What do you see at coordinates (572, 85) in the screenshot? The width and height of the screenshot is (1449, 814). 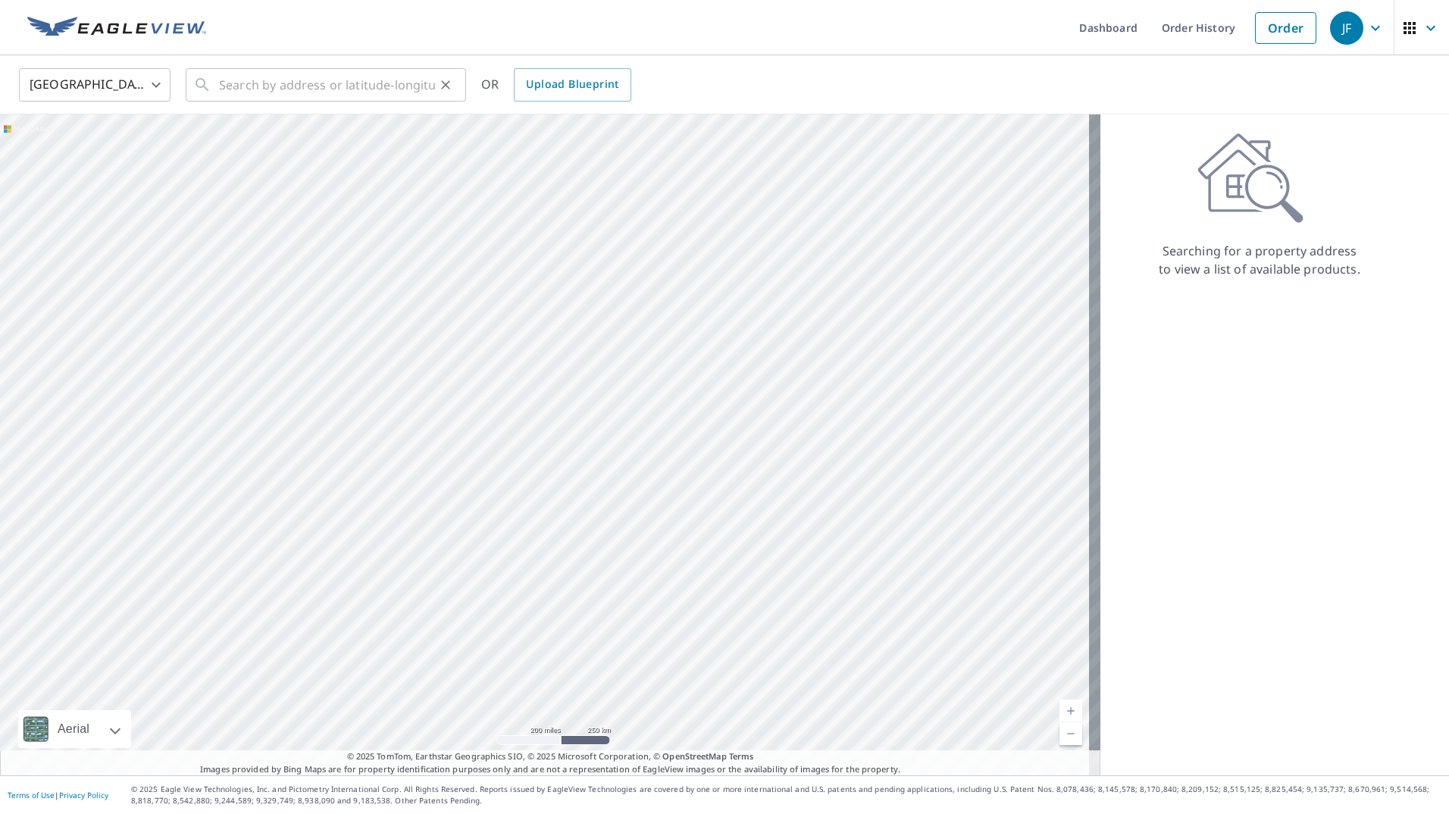 I see `a: Upload Blueprint` at bounding box center [572, 85].